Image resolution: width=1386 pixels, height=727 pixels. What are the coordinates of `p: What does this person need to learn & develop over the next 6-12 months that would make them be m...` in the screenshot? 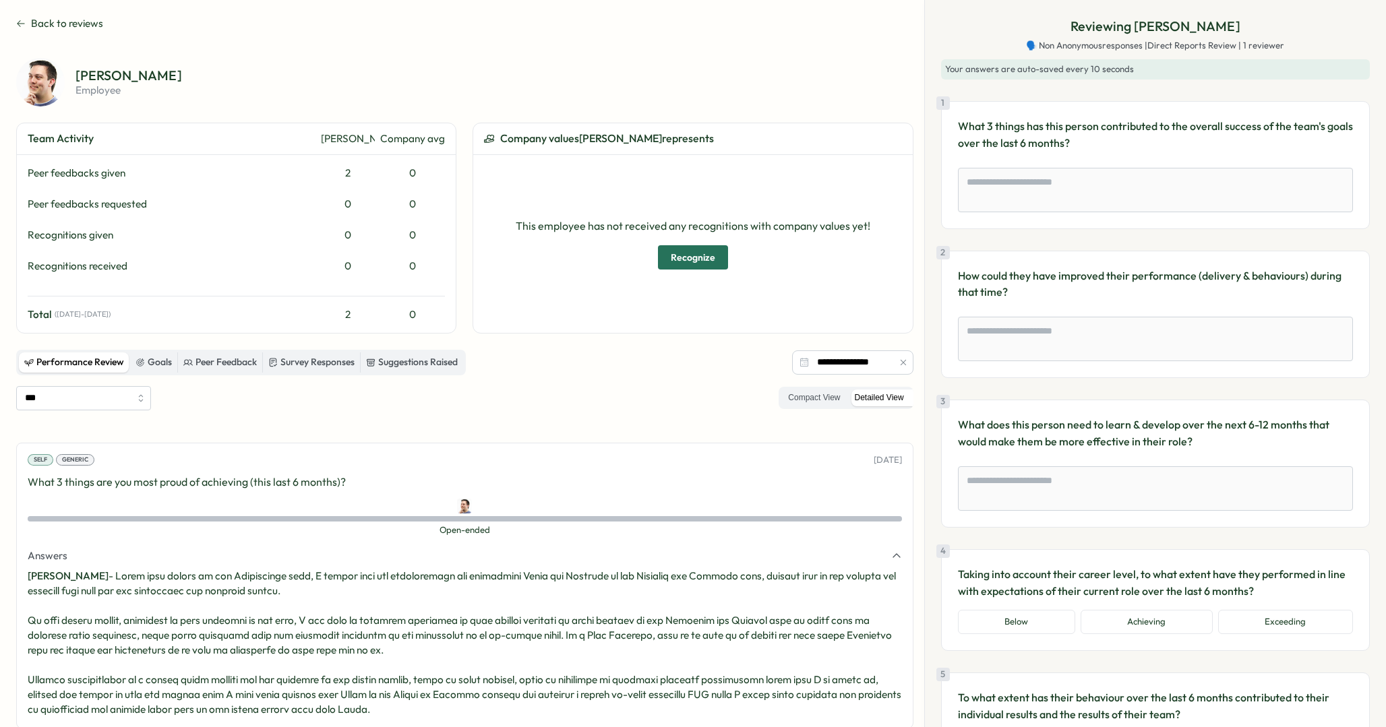 It's located at (1155, 433).